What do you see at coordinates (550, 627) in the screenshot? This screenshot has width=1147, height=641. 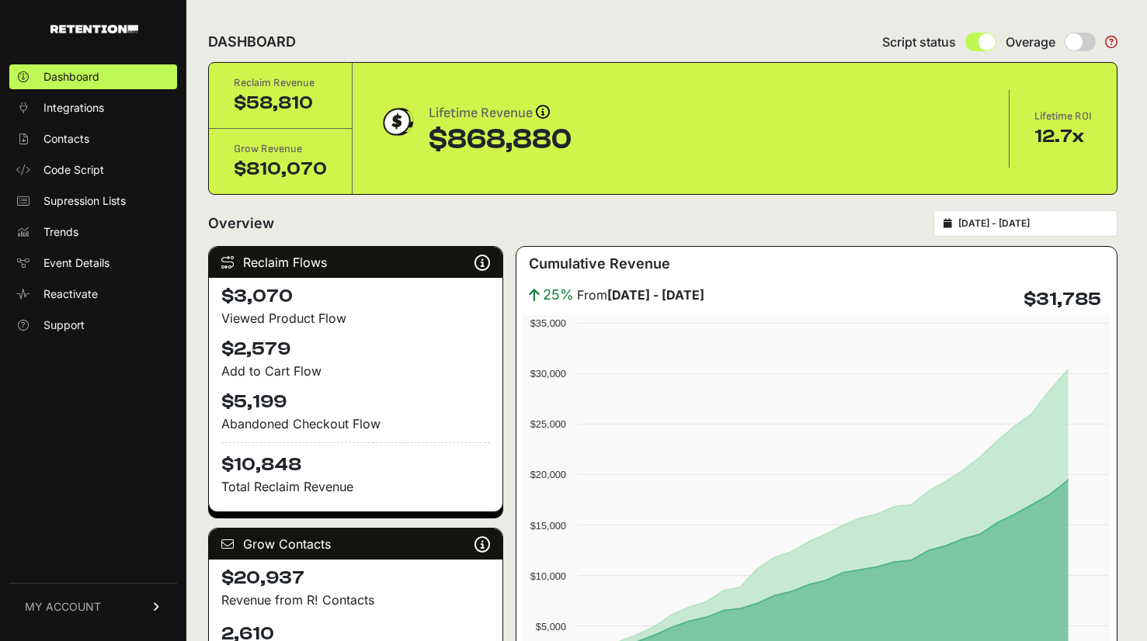 I see `text: $5,000` at bounding box center [550, 627].